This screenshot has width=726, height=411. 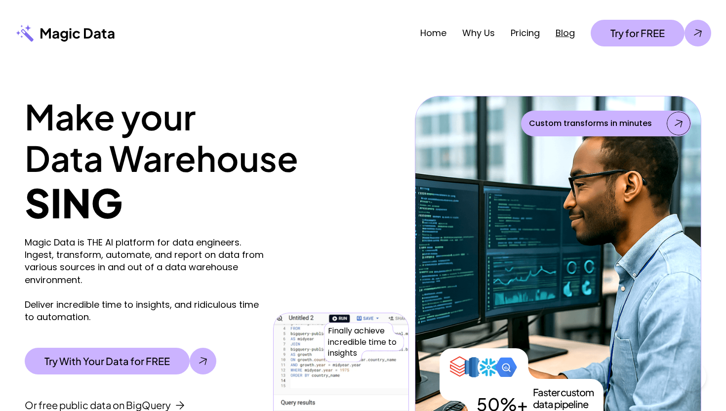 What do you see at coordinates (525, 33) in the screenshot?
I see `a: Pricing` at bounding box center [525, 33].